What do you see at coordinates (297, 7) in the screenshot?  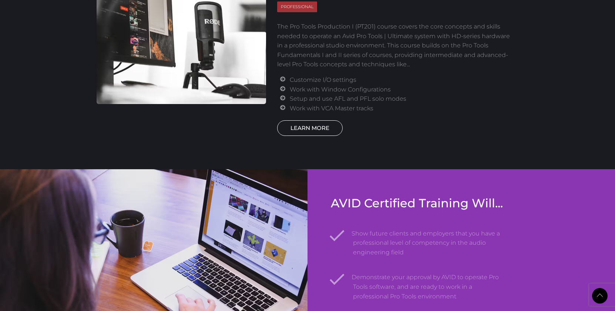 I see `span: Professional` at bounding box center [297, 7].